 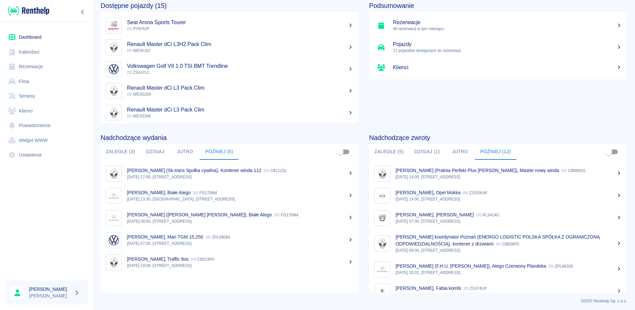 I want to click on a: Powiadomienia, so click(x=46, y=125).